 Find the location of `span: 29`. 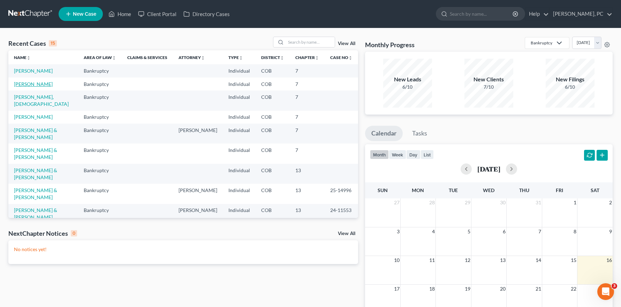

span: 29 is located at coordinates (468, 202).